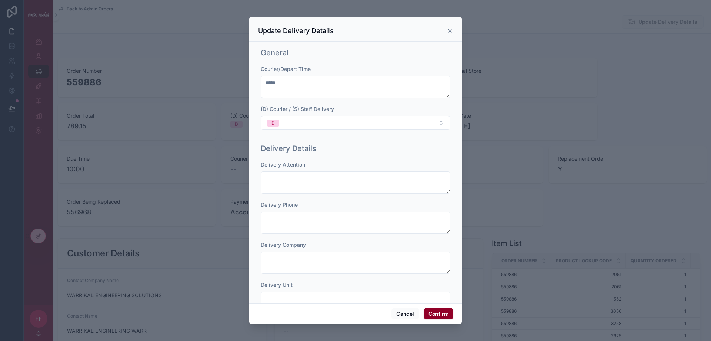 The width and height of the screenshot is (711, 341). Describe the element at coordinates (296, 31) in the screenshot. I see `h3: Update Delivery Details` at that location.